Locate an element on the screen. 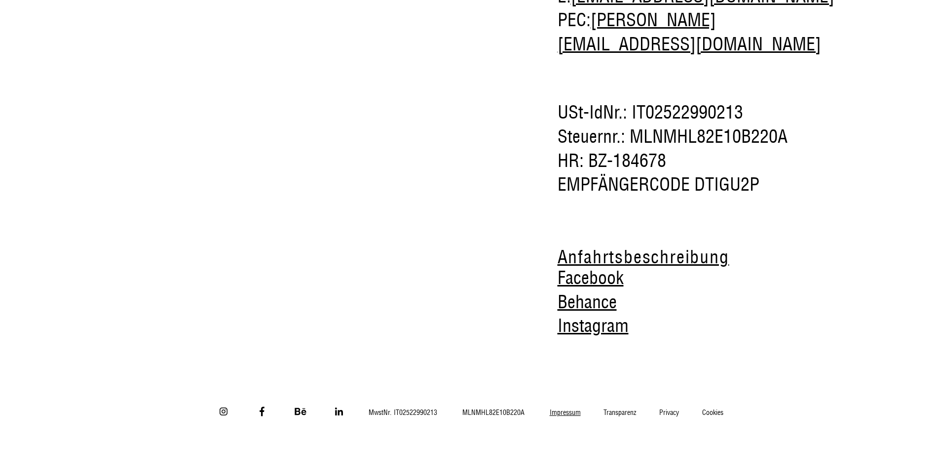 Image resolution: width=940 pixels, height=450 pixels. a: Impressum is located at coordinates (565, 413).